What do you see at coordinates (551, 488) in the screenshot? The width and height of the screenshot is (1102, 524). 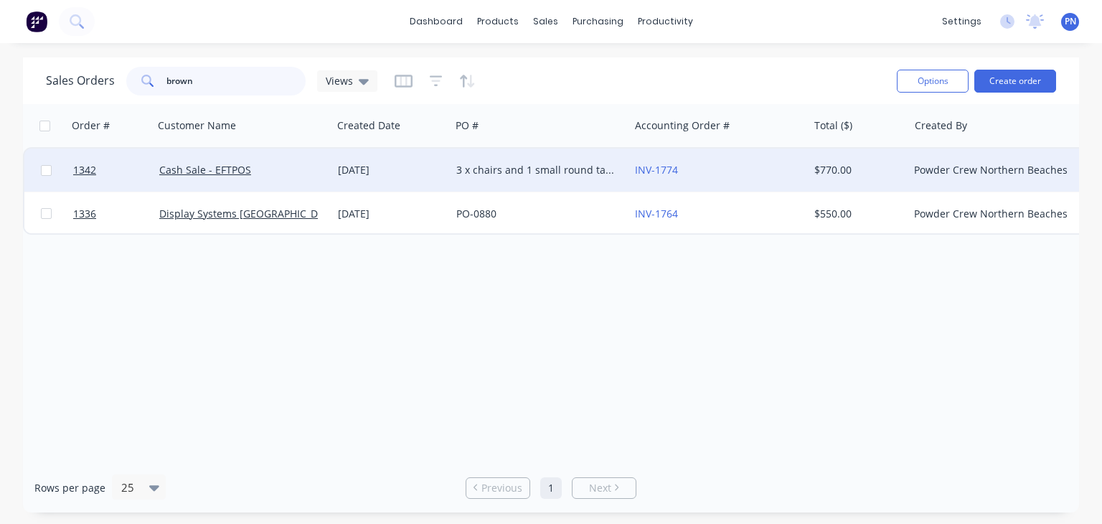 I see `ul: Pagination` at bounding box center [551, 488].